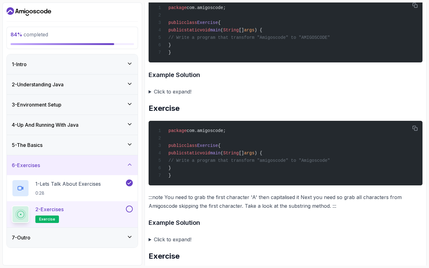 This screenshot has height=268, width=429. Describe the element at coordinates (72, 214) in the screenshot. I see `button: 2-Exercisesexercise` at that location.